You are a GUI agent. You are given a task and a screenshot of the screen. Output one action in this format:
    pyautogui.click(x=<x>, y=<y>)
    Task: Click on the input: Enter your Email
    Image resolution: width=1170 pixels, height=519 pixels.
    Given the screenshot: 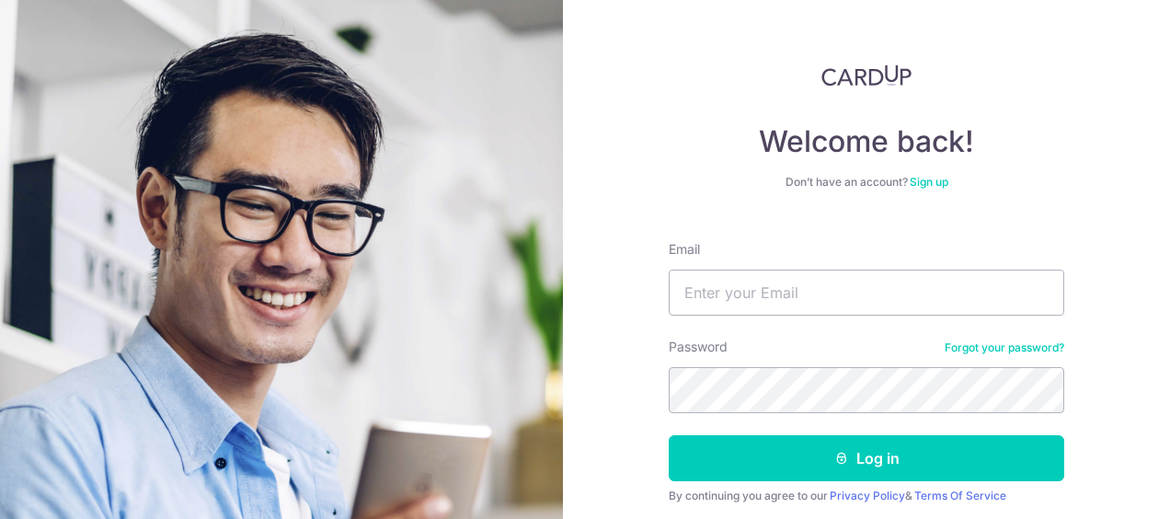 What is the action you would take?
    pyautogui.click(x=867, y=293)
    